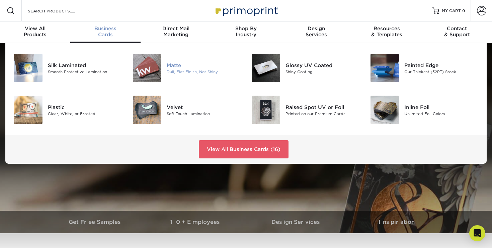  I want to click on img: Velvet Business Cards, so click(147, 110).